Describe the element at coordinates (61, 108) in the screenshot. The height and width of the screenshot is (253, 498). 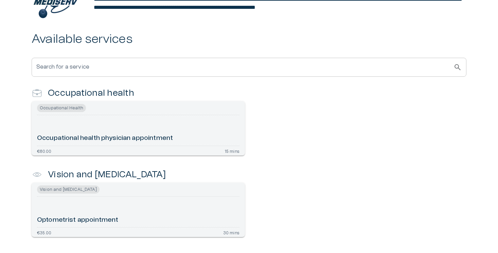
I see `span: Occupational Health` at that location.